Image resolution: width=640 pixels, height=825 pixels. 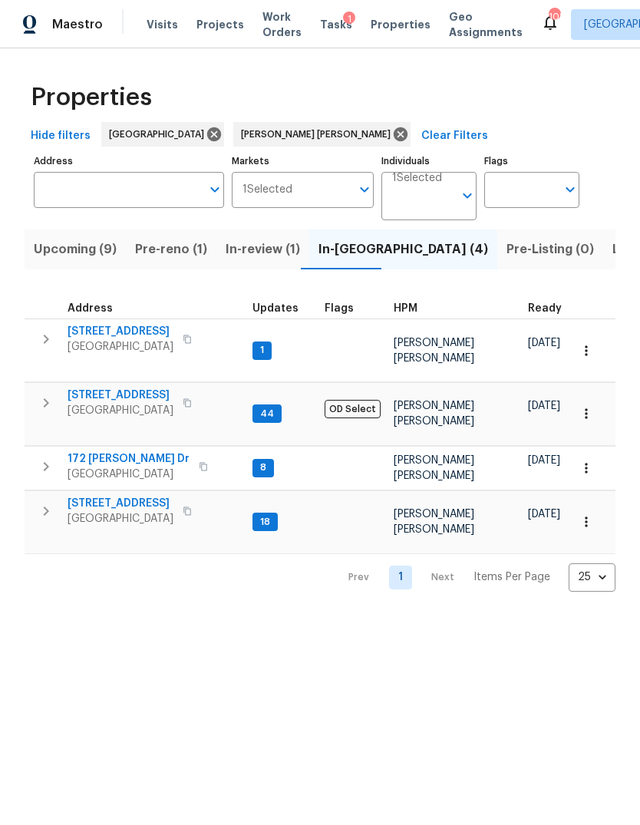 I want to click on span: 18, so click(x=265, y=522).